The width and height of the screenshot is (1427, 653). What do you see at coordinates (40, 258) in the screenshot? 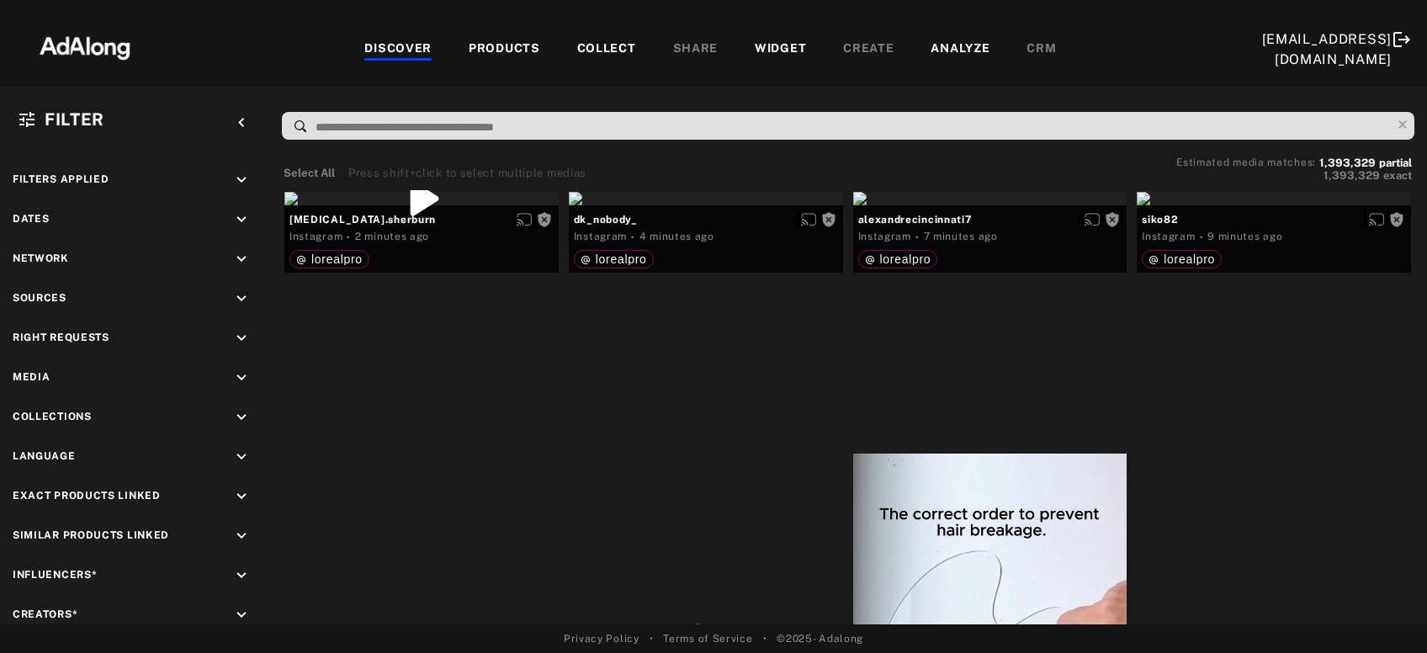
I see `span: Network` at bounding box center [40, 258].